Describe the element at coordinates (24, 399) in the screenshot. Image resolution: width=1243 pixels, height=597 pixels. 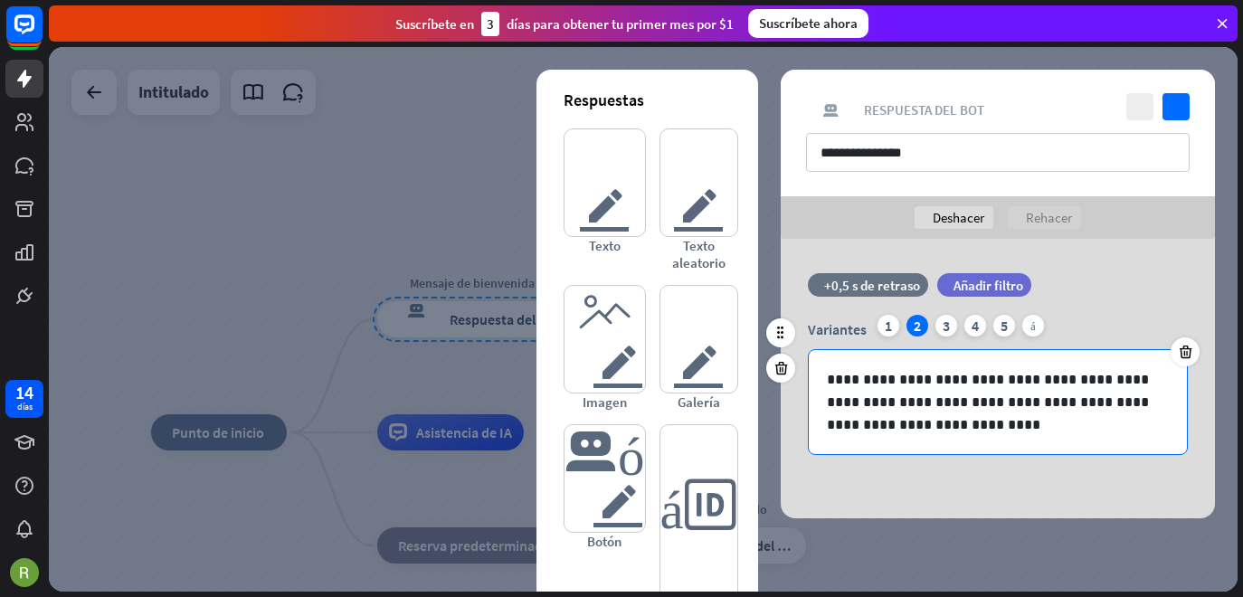
I see `a: 14 días` at that location.